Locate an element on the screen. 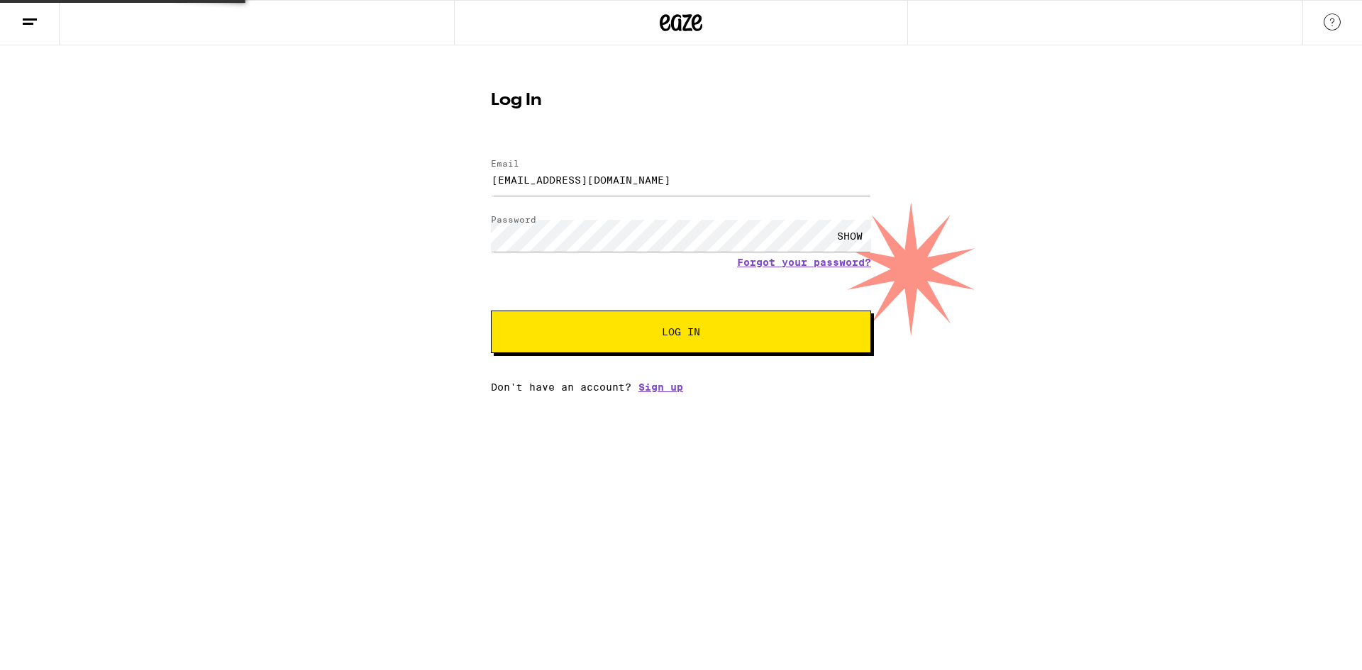 The image size is (1362, 670). a: Sign up is located at coordinates (660, 387).